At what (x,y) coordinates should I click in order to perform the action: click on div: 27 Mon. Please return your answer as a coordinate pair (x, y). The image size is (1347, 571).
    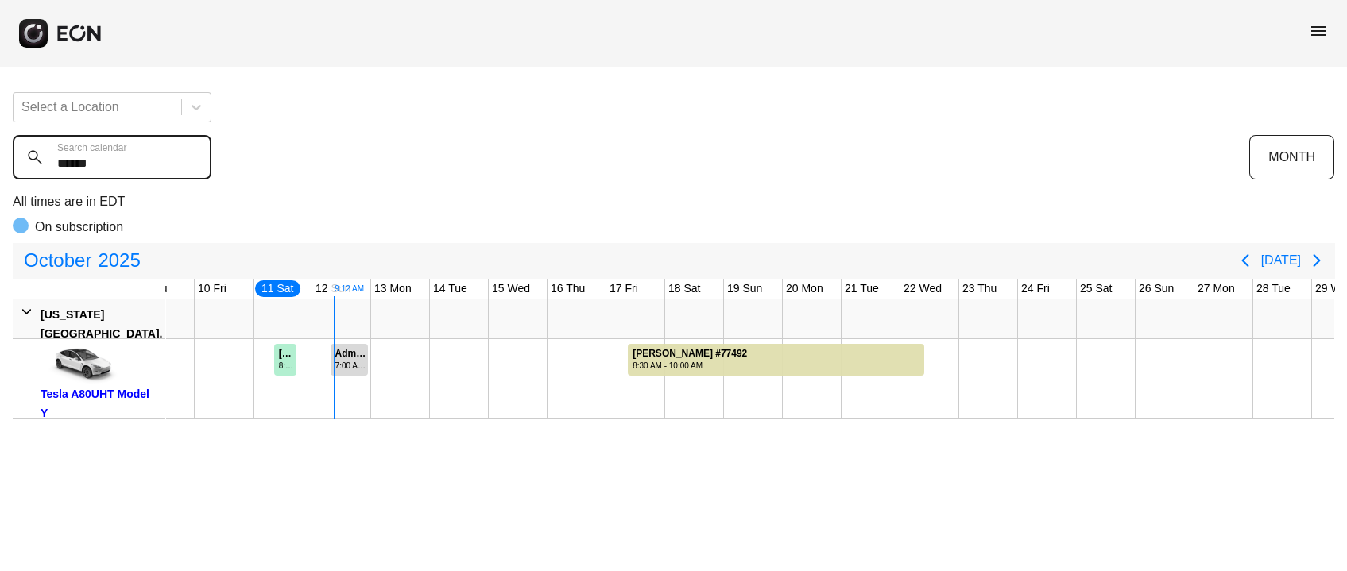
    Looking at the image, I should click on (1216, 289).